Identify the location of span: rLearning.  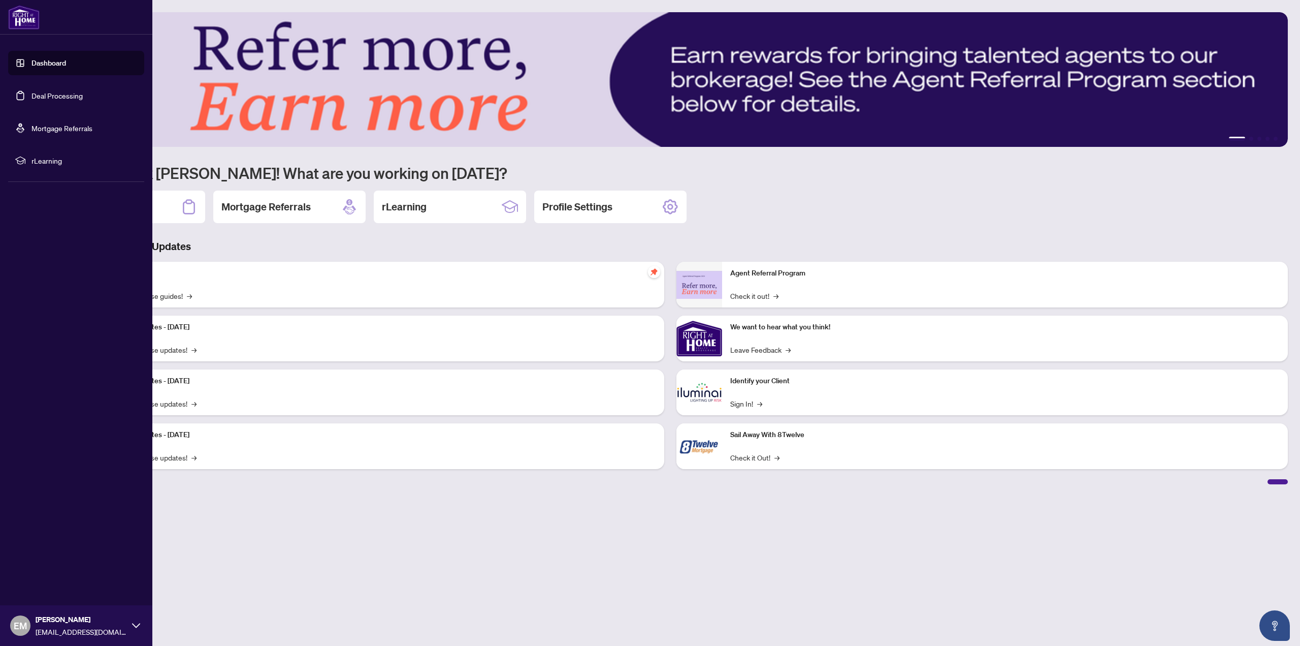
(84, 161).